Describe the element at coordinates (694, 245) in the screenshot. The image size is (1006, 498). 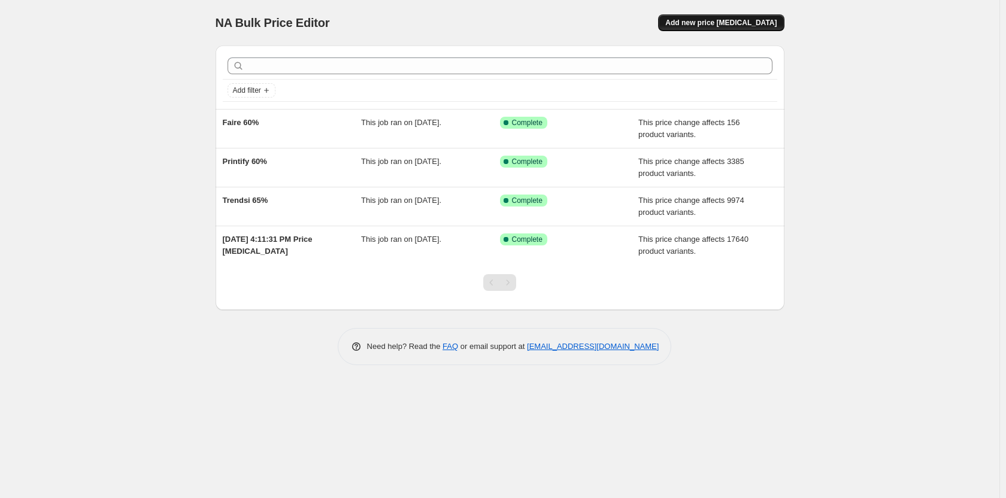
I see `span: This price change affects 17640 product variants.` at that location.